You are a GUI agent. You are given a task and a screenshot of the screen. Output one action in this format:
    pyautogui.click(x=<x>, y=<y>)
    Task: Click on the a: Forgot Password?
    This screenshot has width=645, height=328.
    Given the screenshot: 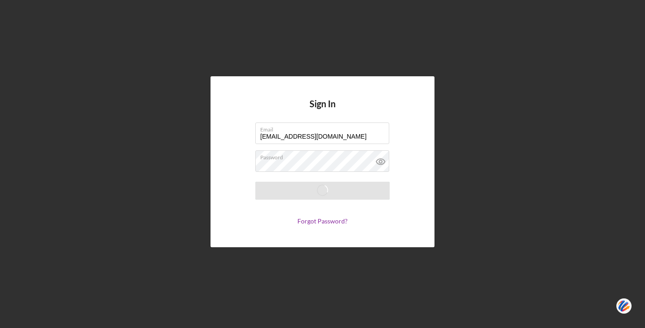 What is the action you would take?
    pyautogui.click(x=323, y=221)
    